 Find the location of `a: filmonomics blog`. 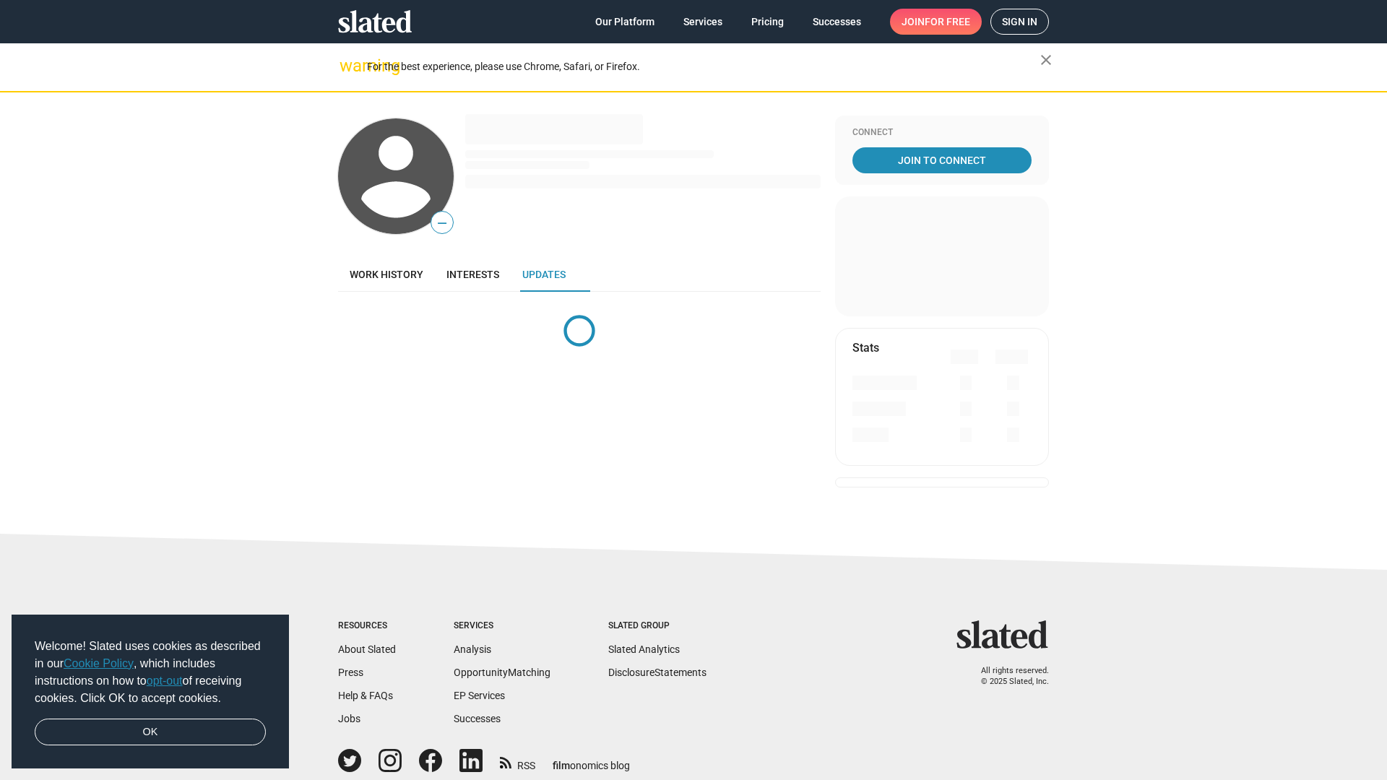

a: filmonomics blog is located at coordinates (591, 760).